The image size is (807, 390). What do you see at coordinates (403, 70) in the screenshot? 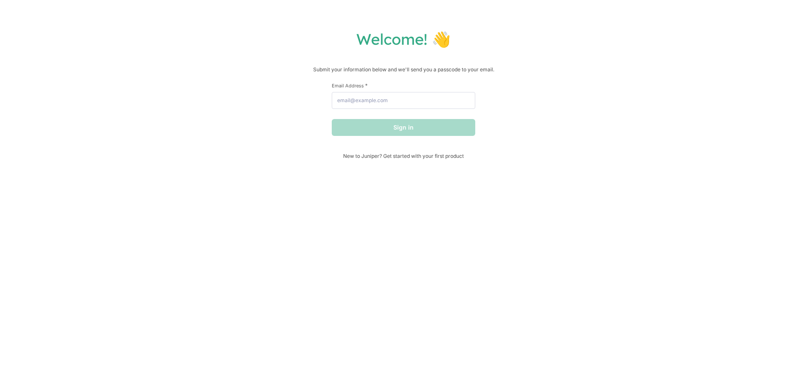
I see `p: Submit your information below and we'll send you a passcode to your email.` at bounding box center [403, 70].